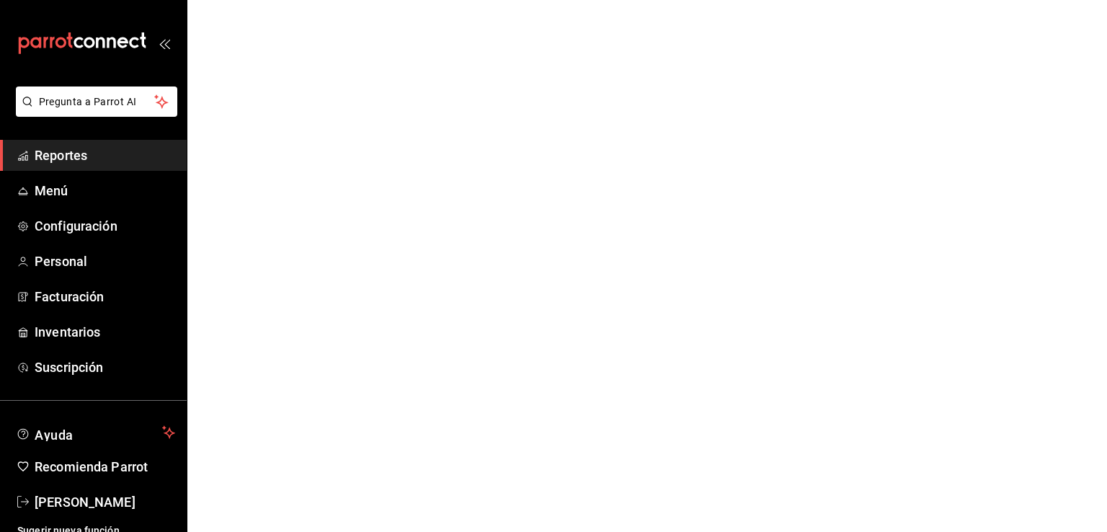  What do you see at coordinates (104, 190) in the screenshot?
I see `span: Menú` at bounding box center [104, 190].